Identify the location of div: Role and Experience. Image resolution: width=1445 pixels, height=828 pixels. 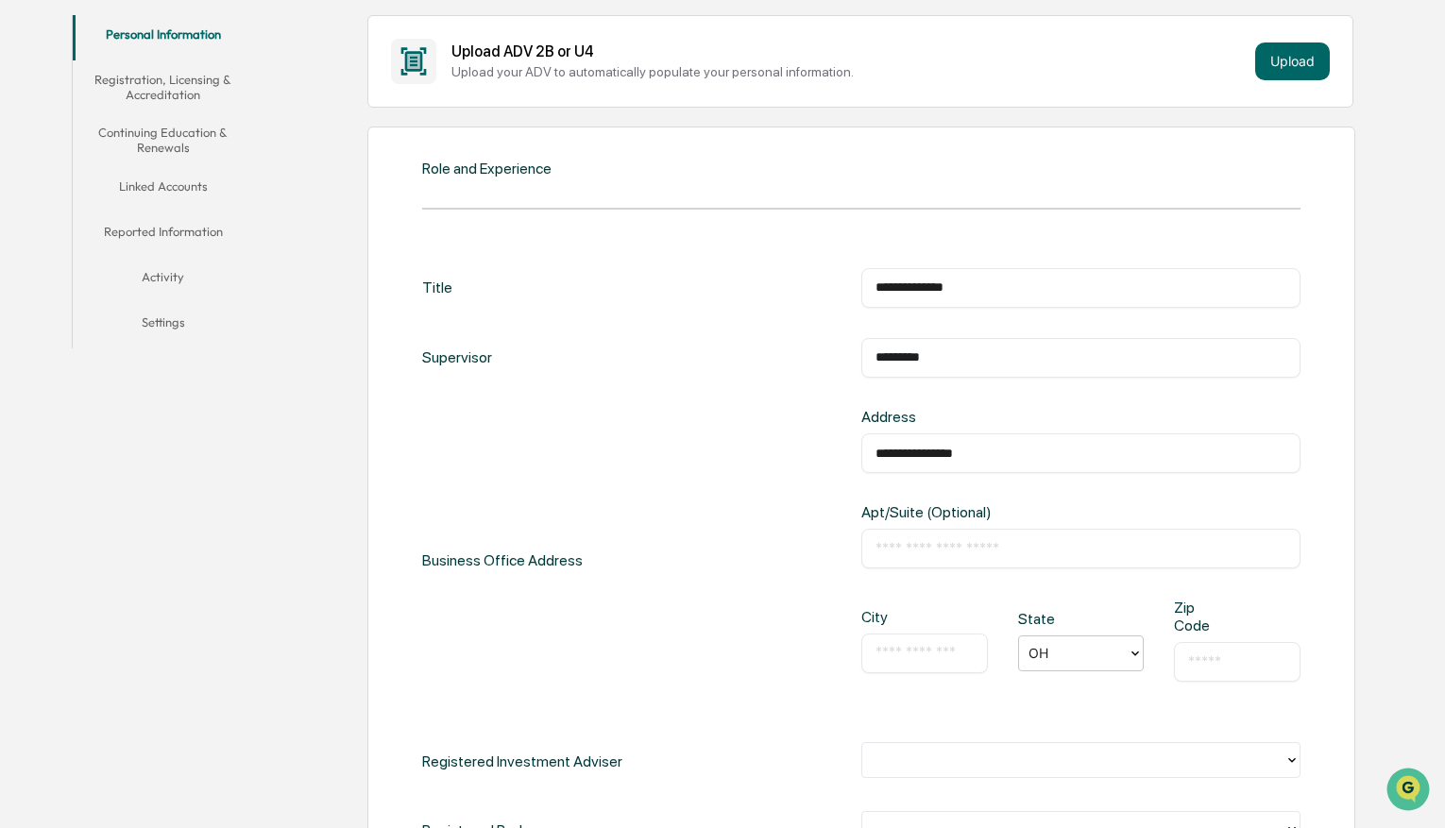
(486, 168).